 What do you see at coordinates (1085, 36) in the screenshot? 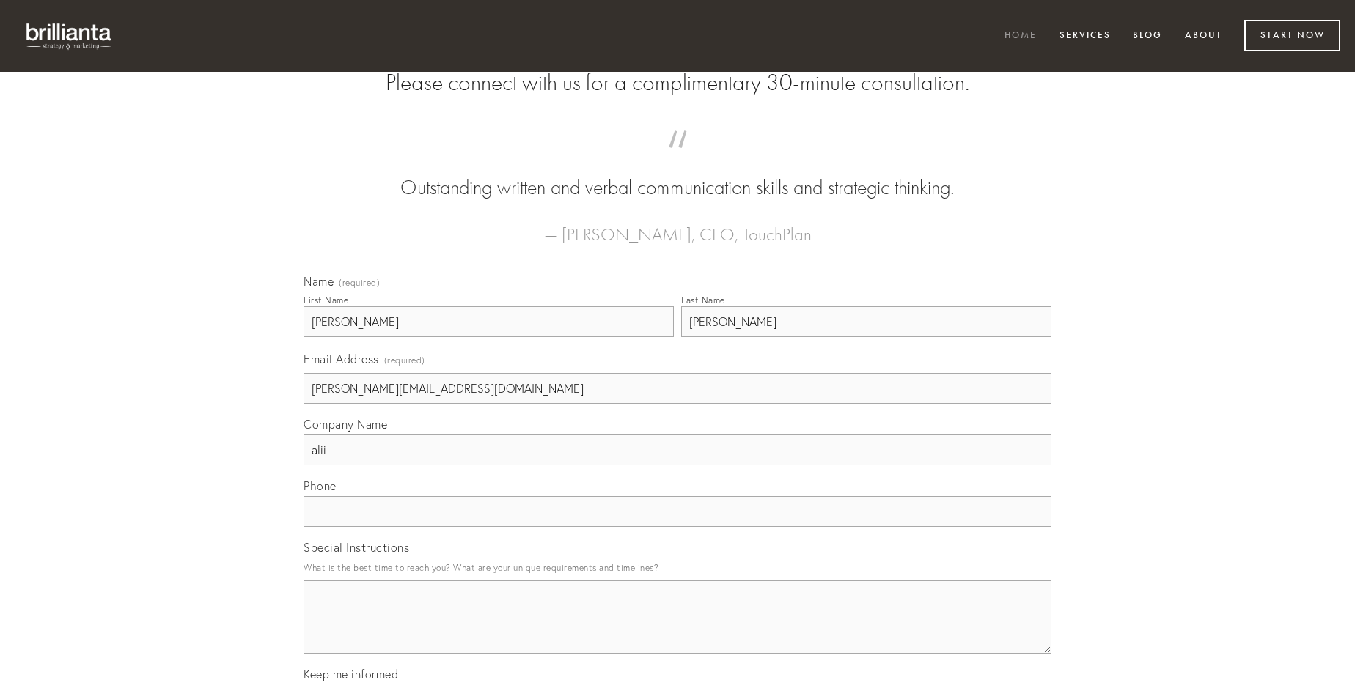
I see `a: Services` at bounding box center [1085, 36].